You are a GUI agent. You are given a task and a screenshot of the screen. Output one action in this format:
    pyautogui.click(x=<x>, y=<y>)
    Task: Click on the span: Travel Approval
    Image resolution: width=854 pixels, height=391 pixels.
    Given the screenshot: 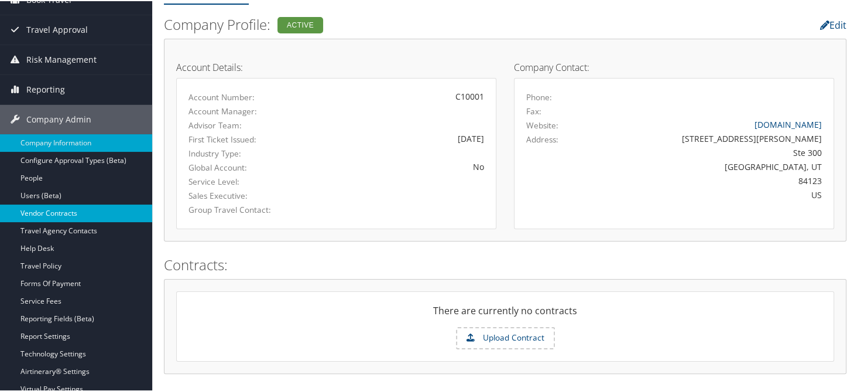 What is the action you would take?
    pyautogui.click(x=57, y=29)
    